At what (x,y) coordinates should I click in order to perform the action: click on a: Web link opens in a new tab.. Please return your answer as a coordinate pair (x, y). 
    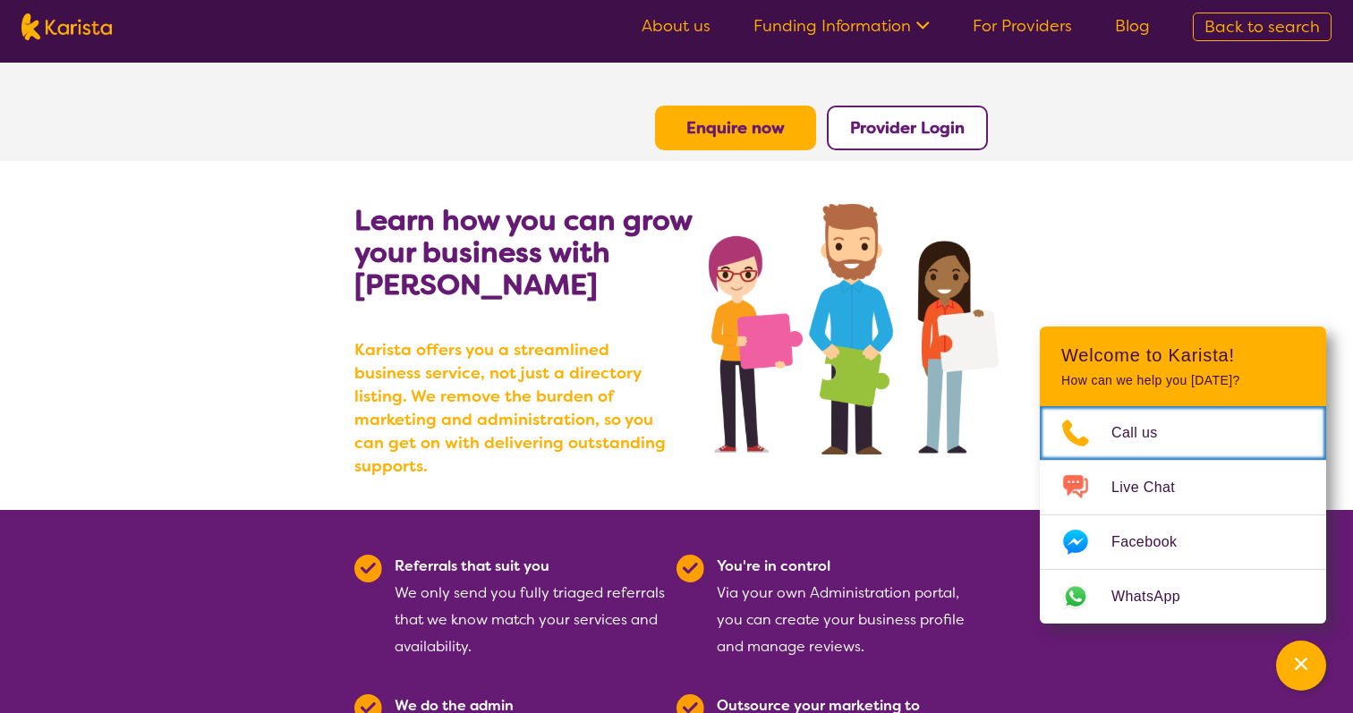
    Looking at the image, I should click on (1183, 597).